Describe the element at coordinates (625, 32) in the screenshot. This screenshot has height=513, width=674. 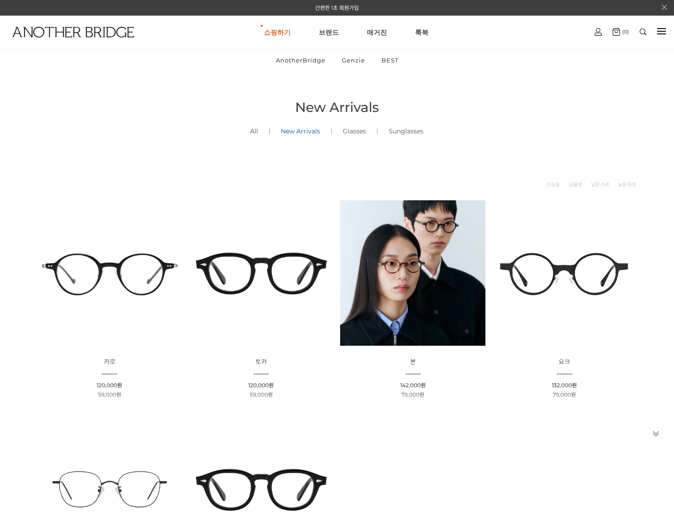
I see `span: (0)` at that location.